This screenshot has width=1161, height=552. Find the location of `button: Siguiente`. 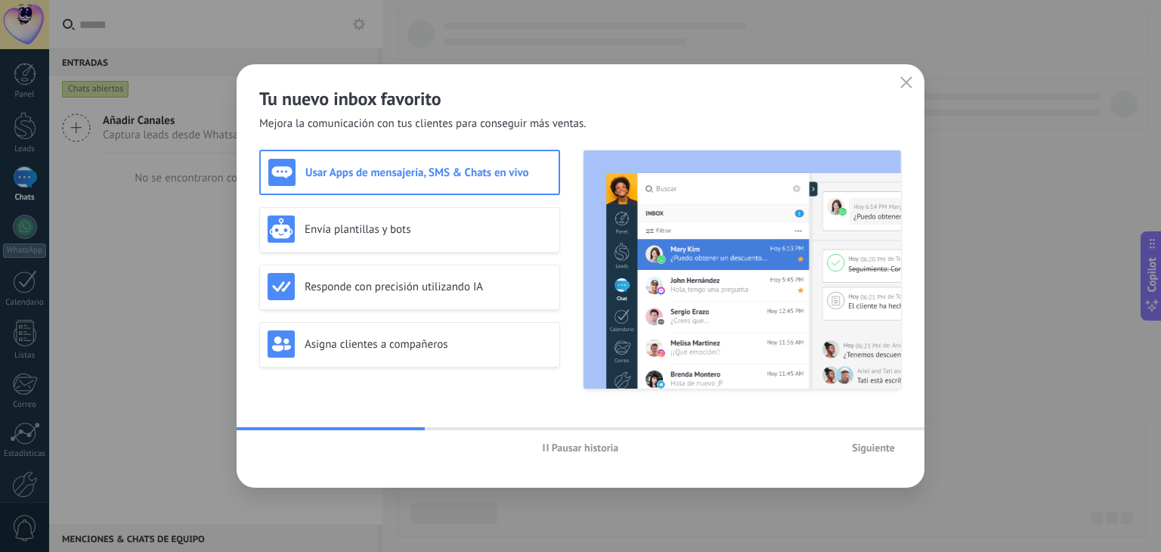

button: Siguiente is located at coordinates (873, 447).